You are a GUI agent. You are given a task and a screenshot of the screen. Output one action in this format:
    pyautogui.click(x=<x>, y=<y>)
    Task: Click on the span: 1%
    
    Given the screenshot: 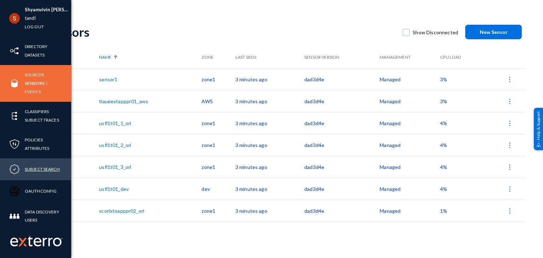 What is the action you would take?
    pyautogui.click(x=444, y=211)
    